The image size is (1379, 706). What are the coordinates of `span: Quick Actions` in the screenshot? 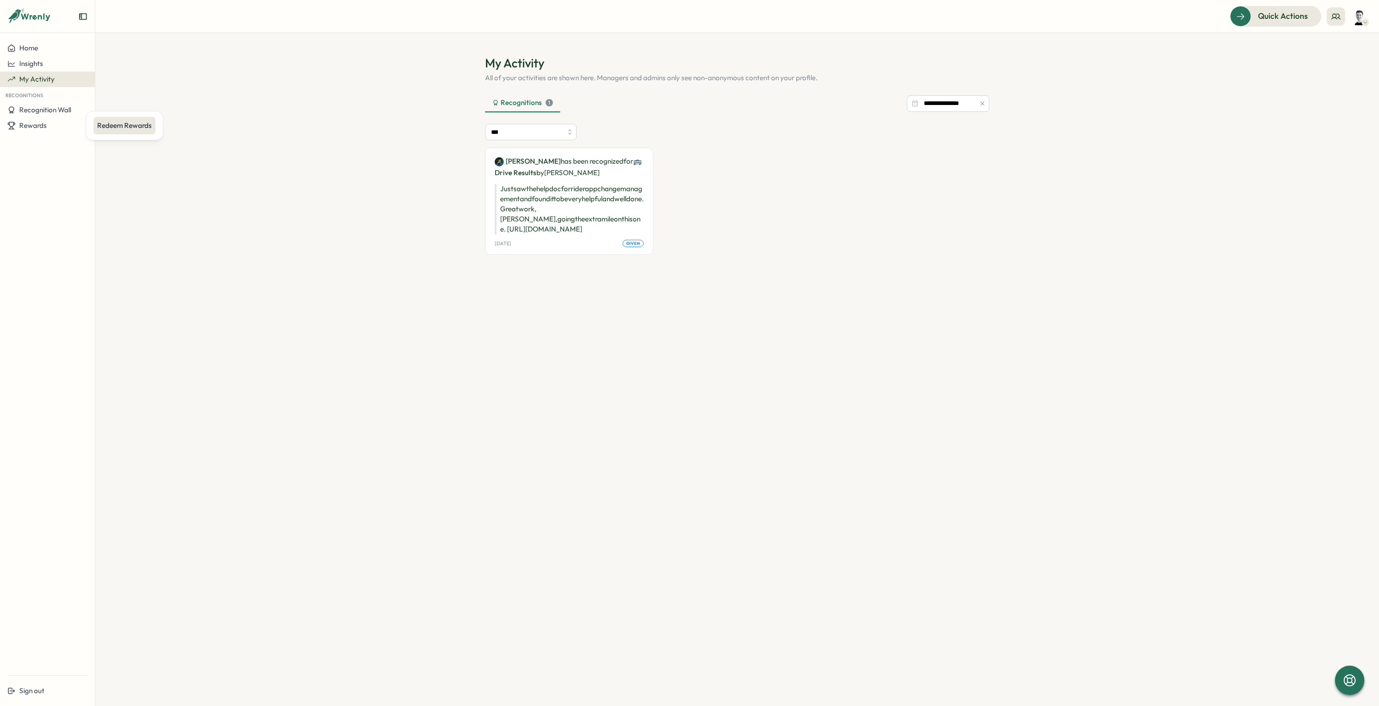 It's located at (1282, 16).